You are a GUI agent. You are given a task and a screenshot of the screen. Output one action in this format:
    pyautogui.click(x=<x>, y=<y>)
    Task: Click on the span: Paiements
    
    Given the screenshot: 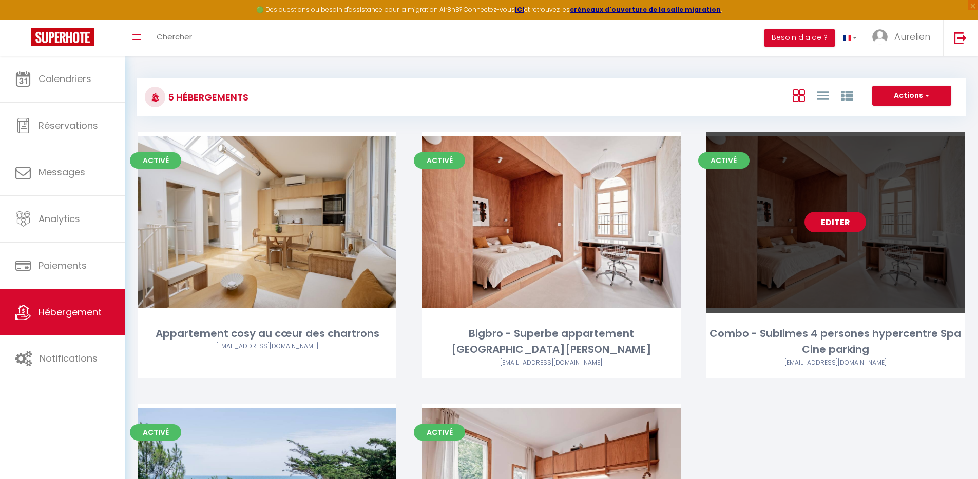 What is the action you would take?
    pyautogui.click(x=63, y=265)
    